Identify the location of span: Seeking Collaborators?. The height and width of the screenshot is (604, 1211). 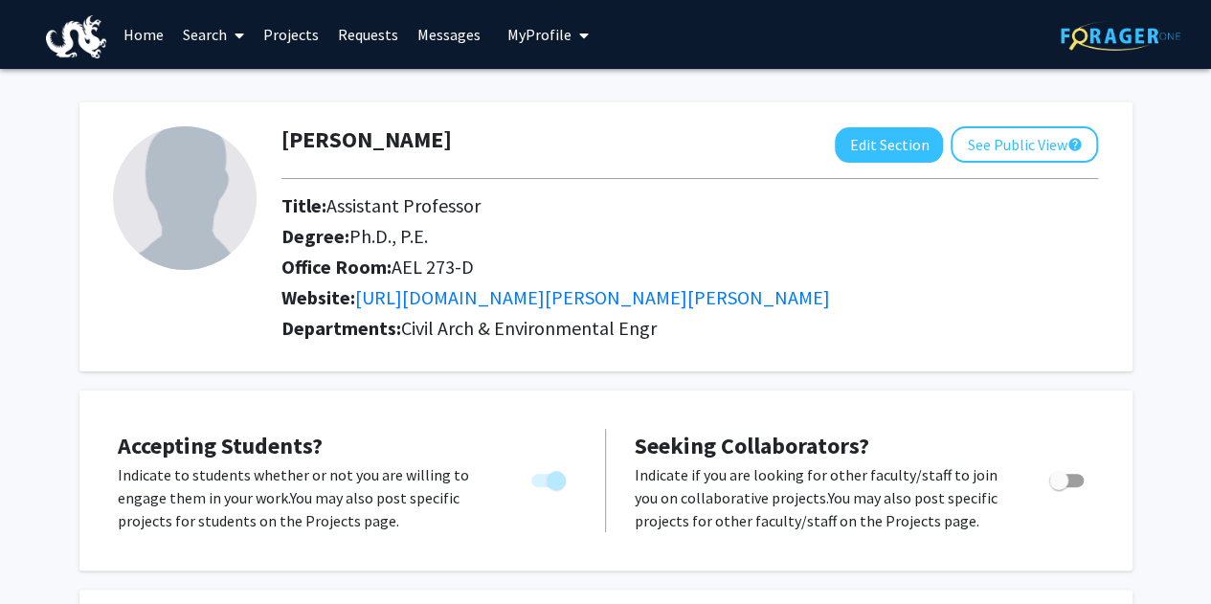
(751, 445).